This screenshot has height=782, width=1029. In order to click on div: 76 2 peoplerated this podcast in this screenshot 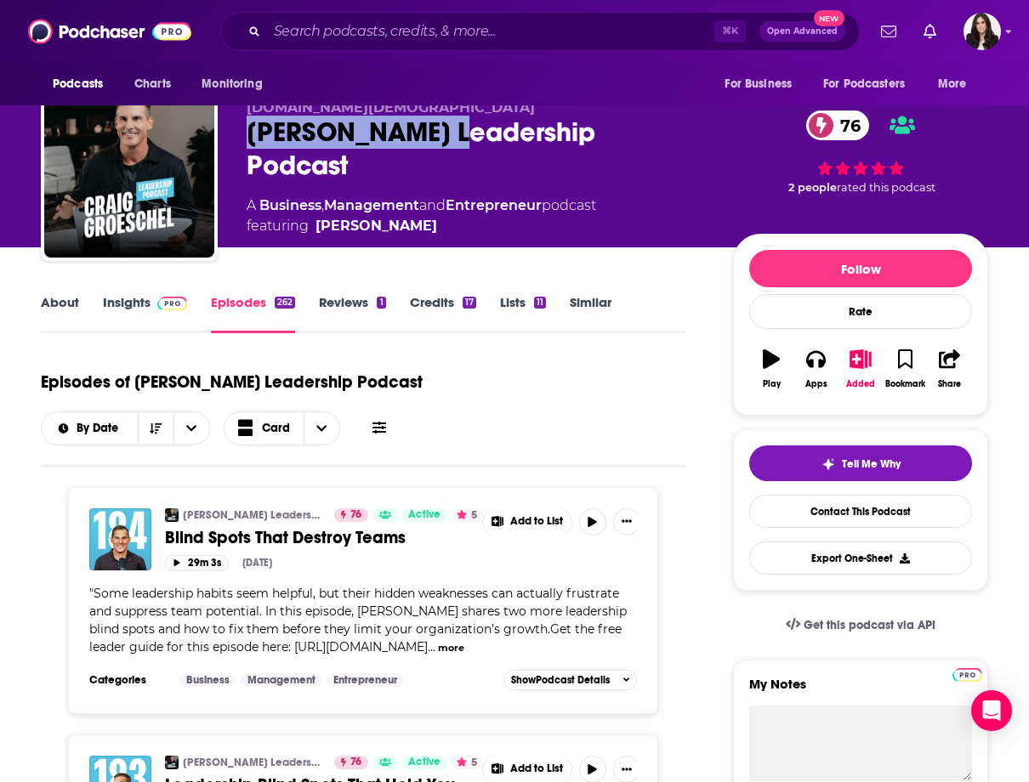, I will do `click(861, 152)`.